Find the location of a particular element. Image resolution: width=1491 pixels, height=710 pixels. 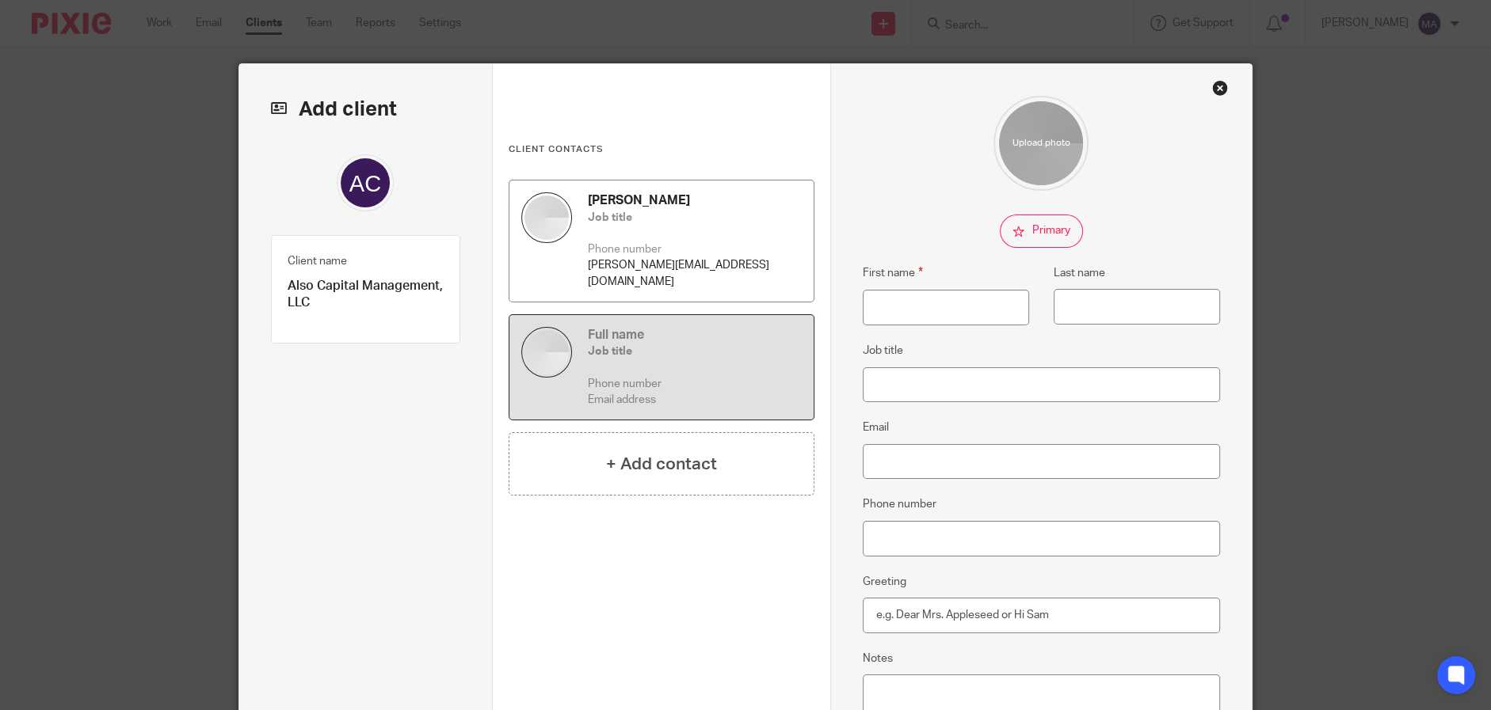

p: Also Capital Management, LLC is located at coordinates (365, 295).